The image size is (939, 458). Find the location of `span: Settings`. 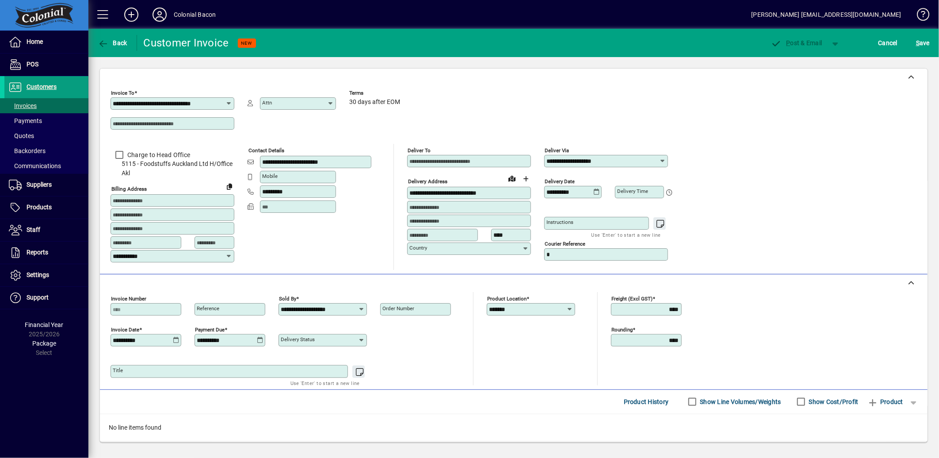

span: Settings is located at coordinates (38, 275).